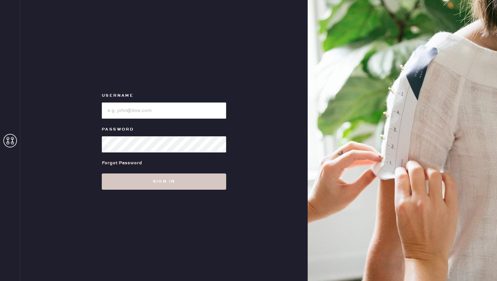  I want to click on button: Sign in, so click(164, 182).